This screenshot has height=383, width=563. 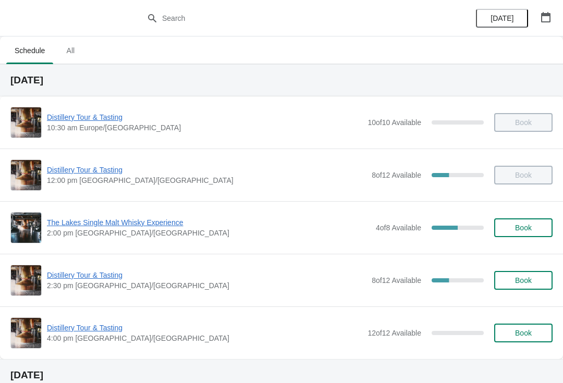 What do you see at coordinates (26, 280) in the screenshot?
I see `img: Distillery Tour & Tasting | | 2:30 pm Europe/London` at bounding box center [26, 280].